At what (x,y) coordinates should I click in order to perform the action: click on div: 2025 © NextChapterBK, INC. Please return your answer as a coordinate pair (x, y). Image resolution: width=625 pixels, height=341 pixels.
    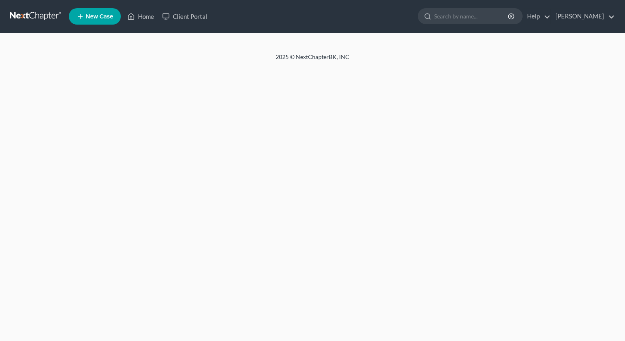
    Looking at the image, I should click on (312, 60).